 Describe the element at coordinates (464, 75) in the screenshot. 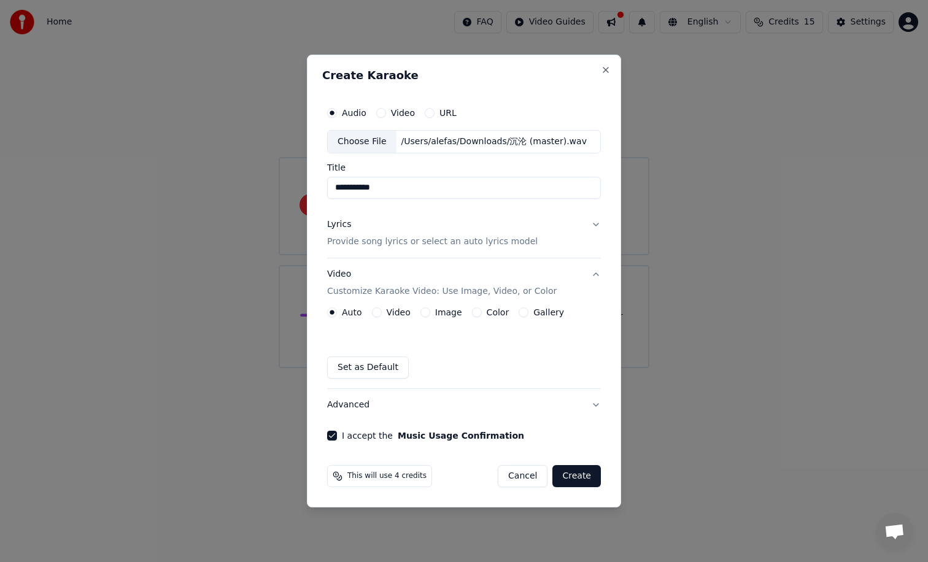

I see `h2: Create Karaoke` at that location.